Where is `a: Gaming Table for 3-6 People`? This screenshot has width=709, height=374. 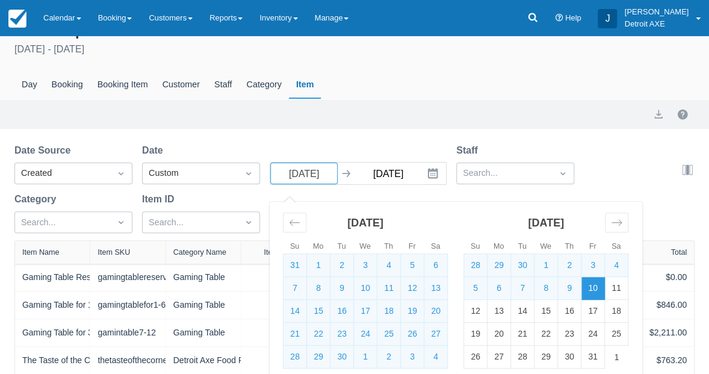
a: Gaming Table for 3-6 People is located at coordinates (75, 332).